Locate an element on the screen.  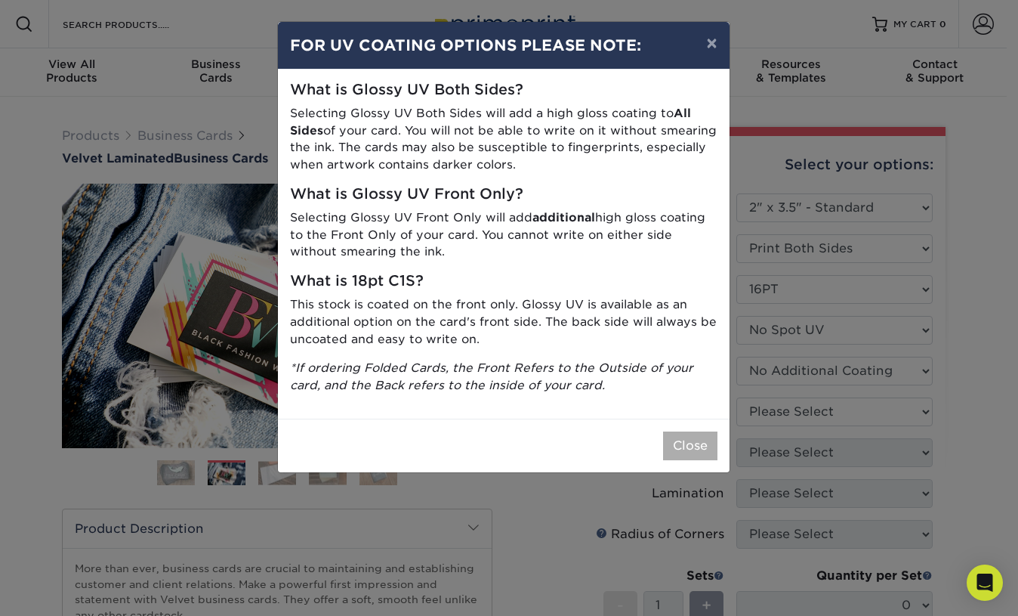
p: Selecting Glossy UV Front Only will add high gloss coating to the Front Only of your card. You ca... is located at coordinates (504, 235).